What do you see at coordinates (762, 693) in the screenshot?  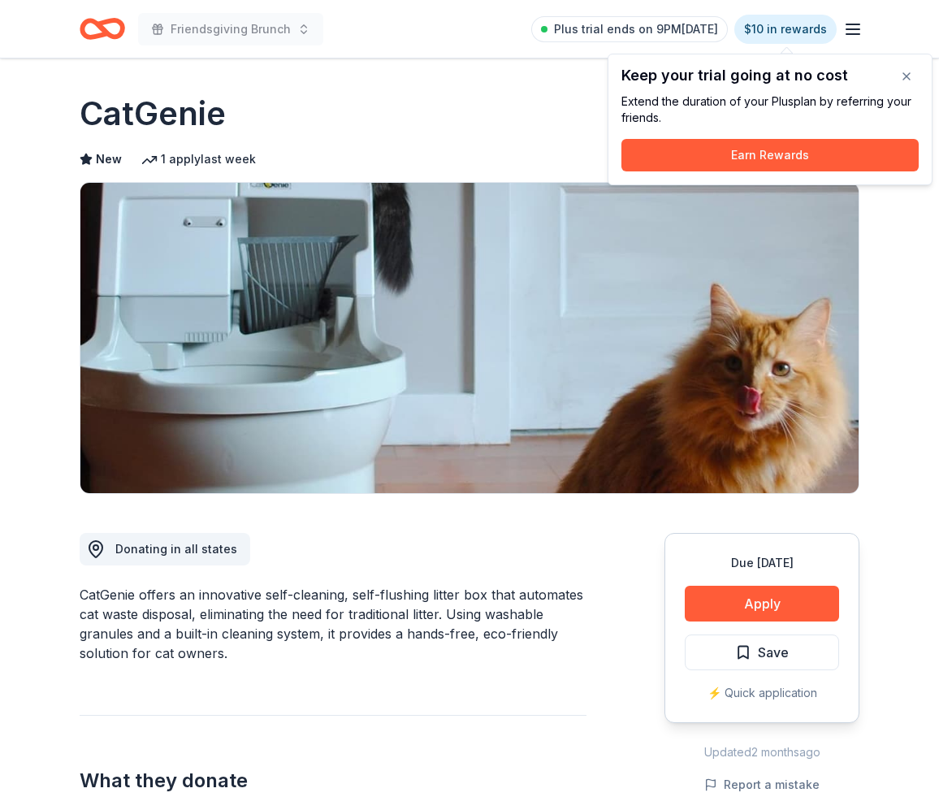 I see `div: ⚡️ Quick application` at bounding box center [762, 693].